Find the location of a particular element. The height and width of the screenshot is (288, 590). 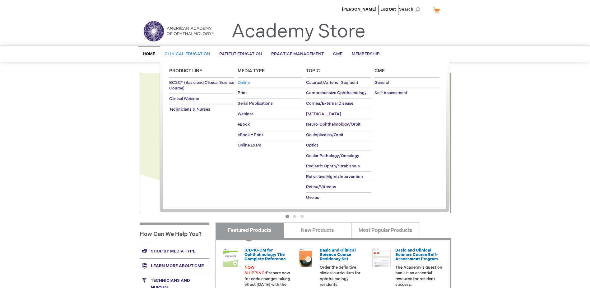

span: Topic is located at coordinates (313, 71).